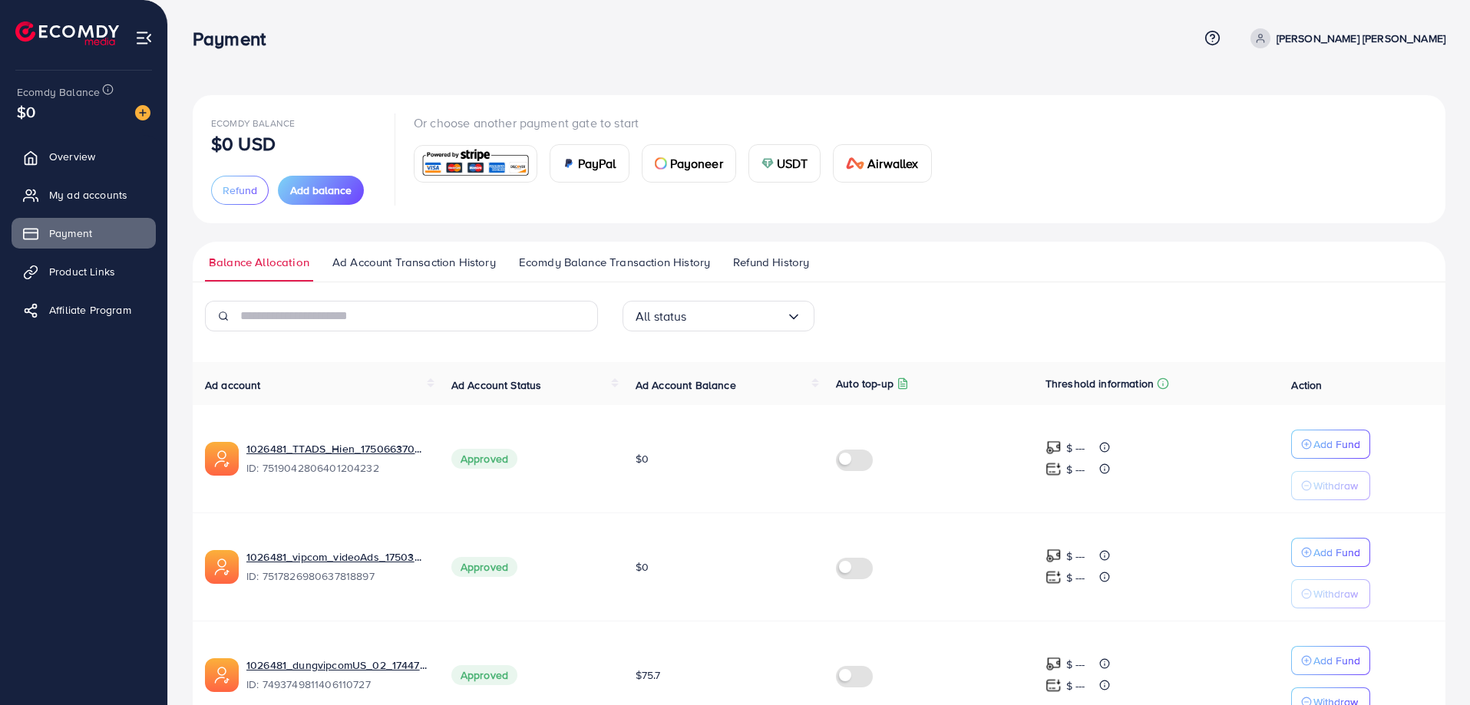 The width and height of the screenshot is (1470, 705). What do you see at coordinates (893, 163) in the screenshot?
I see `span: Airwallex` at bounding box center [893, 163].